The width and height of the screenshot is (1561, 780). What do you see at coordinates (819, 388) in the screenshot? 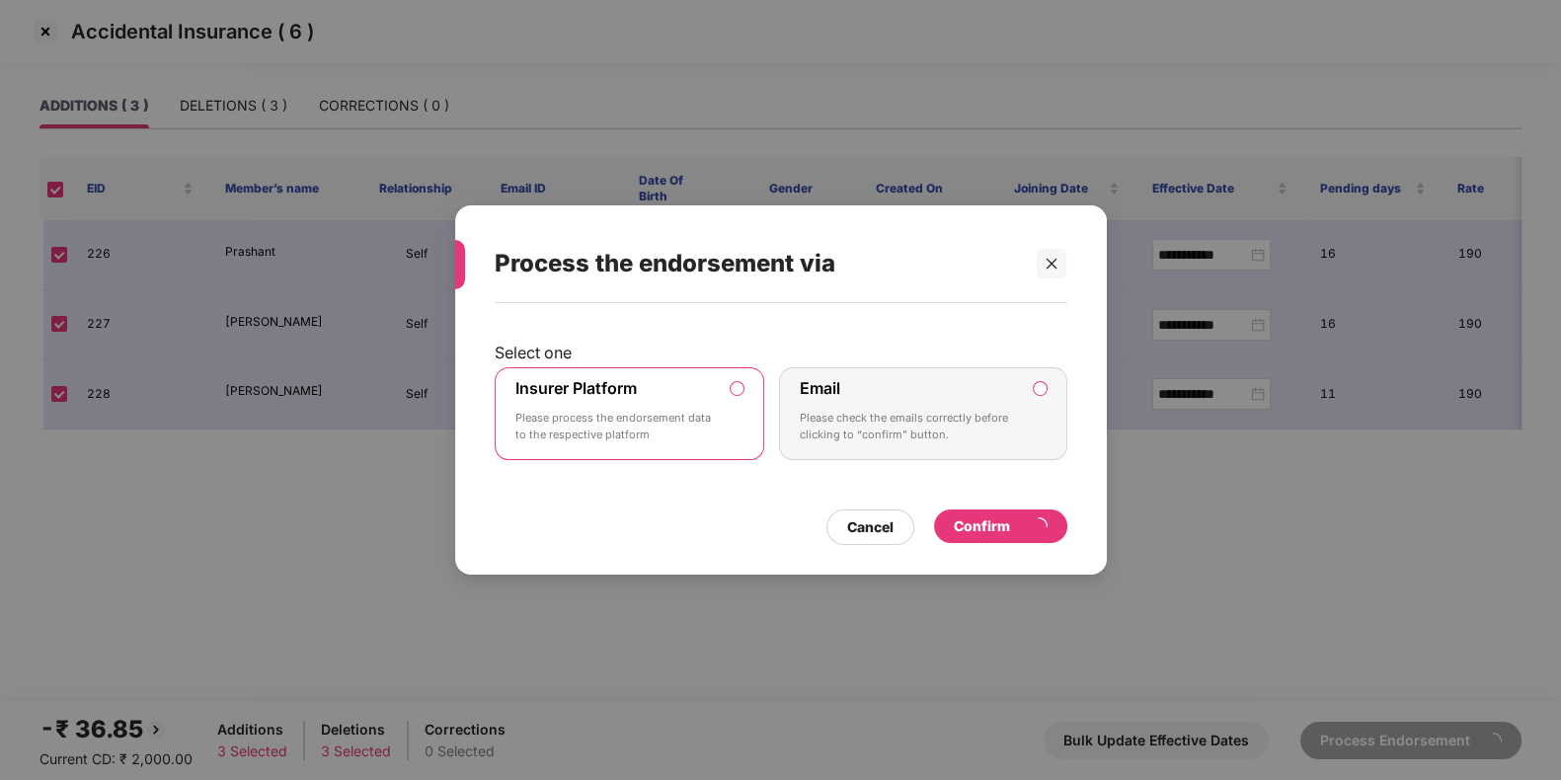
I see `label: Email` at bounding box center [819, 388].